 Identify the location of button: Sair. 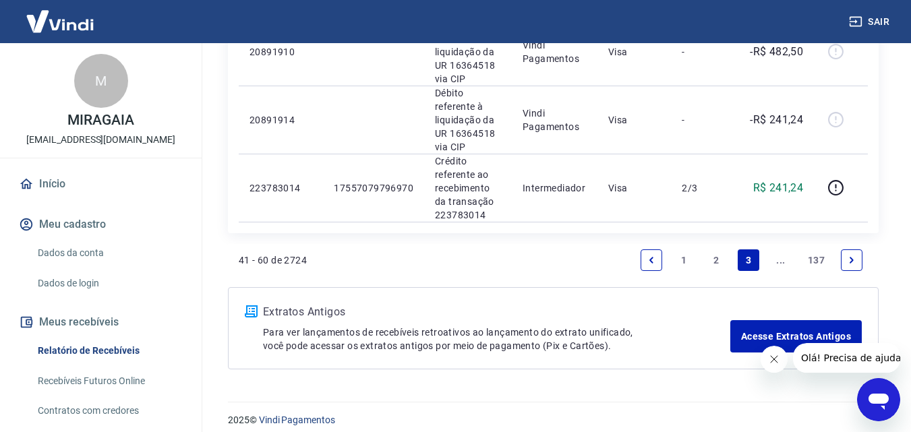
(871, 22).